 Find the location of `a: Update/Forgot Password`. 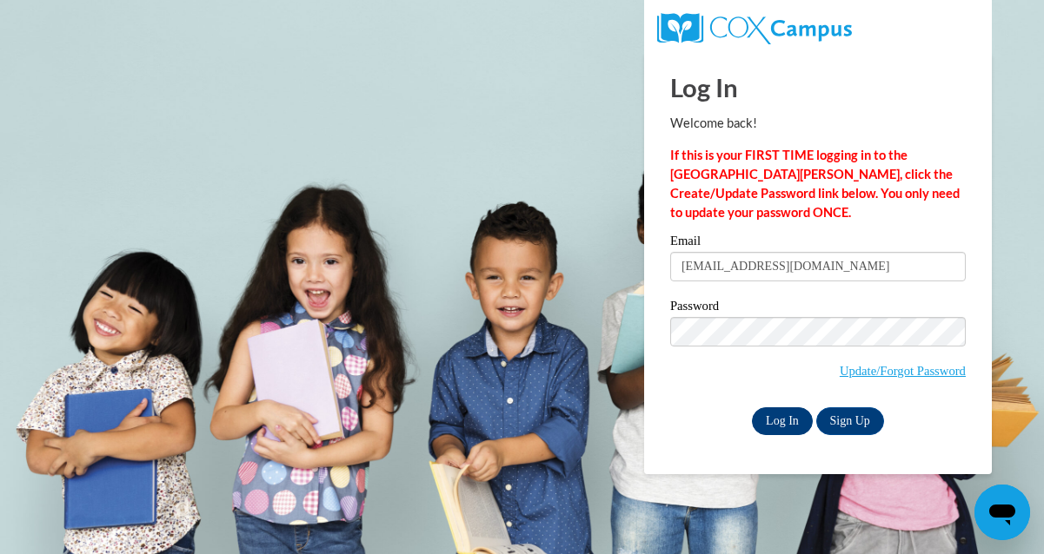

a: Update/Forgot Password is located at coordinates (902, 371).